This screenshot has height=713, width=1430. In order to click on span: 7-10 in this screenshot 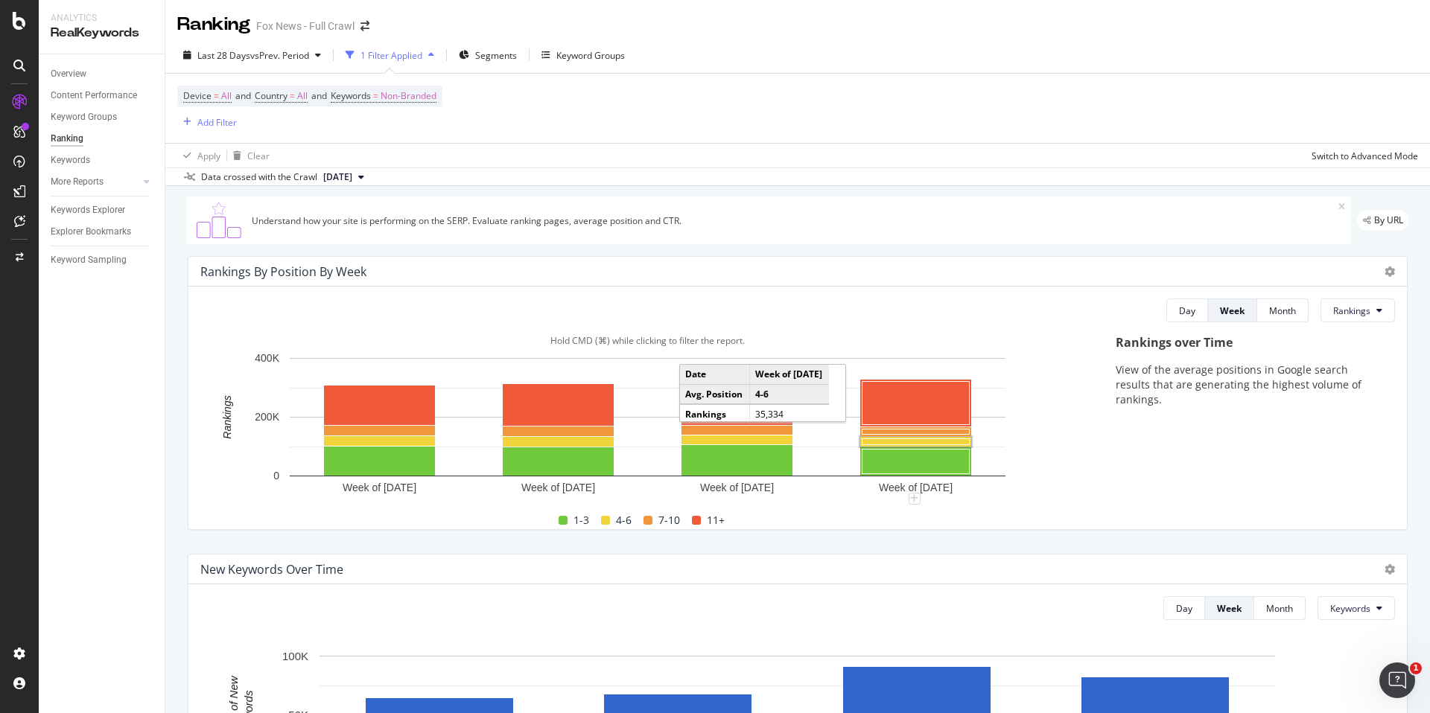, I will do `click(669, 521)`.